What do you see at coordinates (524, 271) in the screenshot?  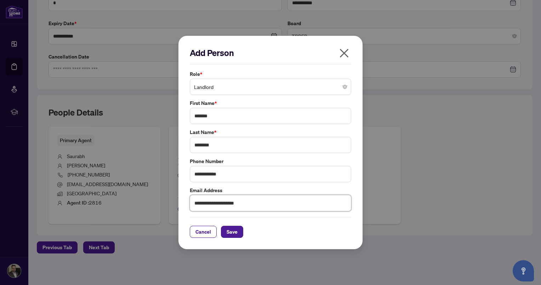 I see `button: Open asap` at bounding box center [524, 271].